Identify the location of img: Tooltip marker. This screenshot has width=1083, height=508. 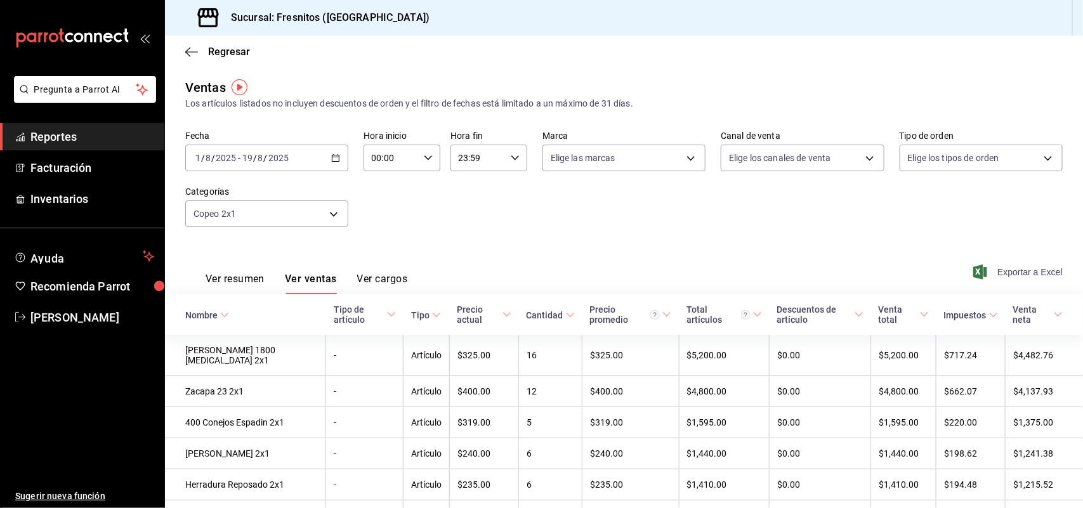
(239, 87).